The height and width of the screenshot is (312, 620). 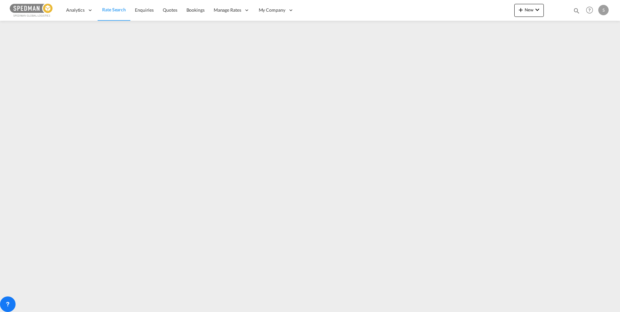 I want to click on span: Rate Search, so click(x=114, y=9).